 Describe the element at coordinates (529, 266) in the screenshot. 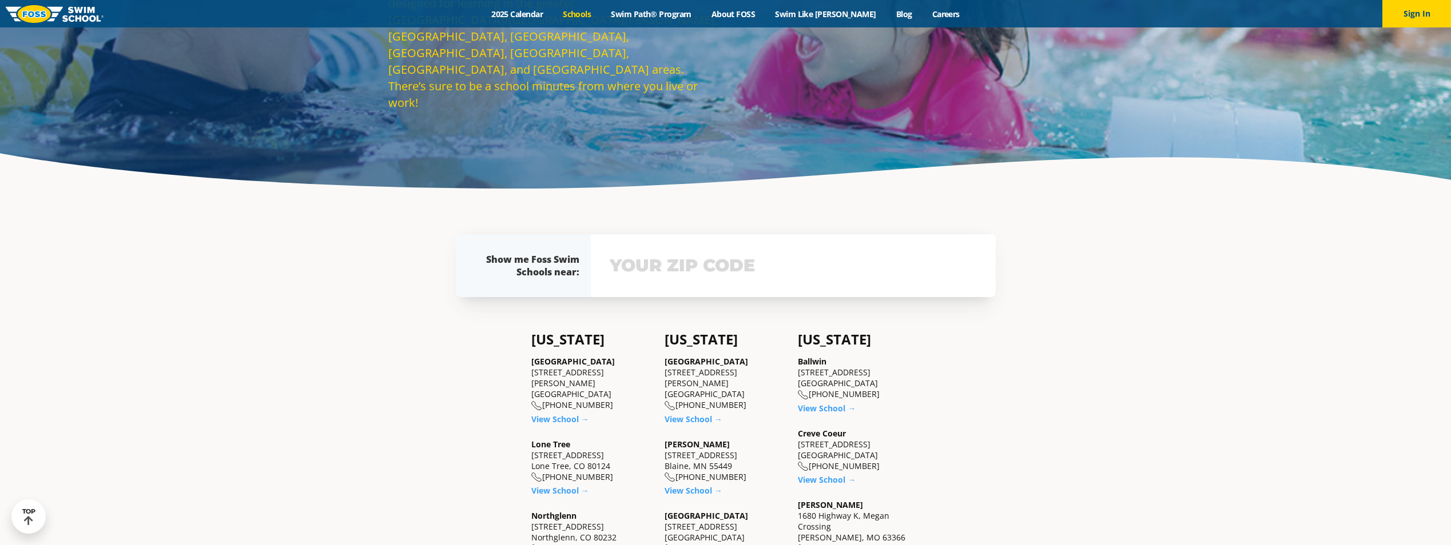

I see `div: Show me Foss Swim Schools near:` at that location.